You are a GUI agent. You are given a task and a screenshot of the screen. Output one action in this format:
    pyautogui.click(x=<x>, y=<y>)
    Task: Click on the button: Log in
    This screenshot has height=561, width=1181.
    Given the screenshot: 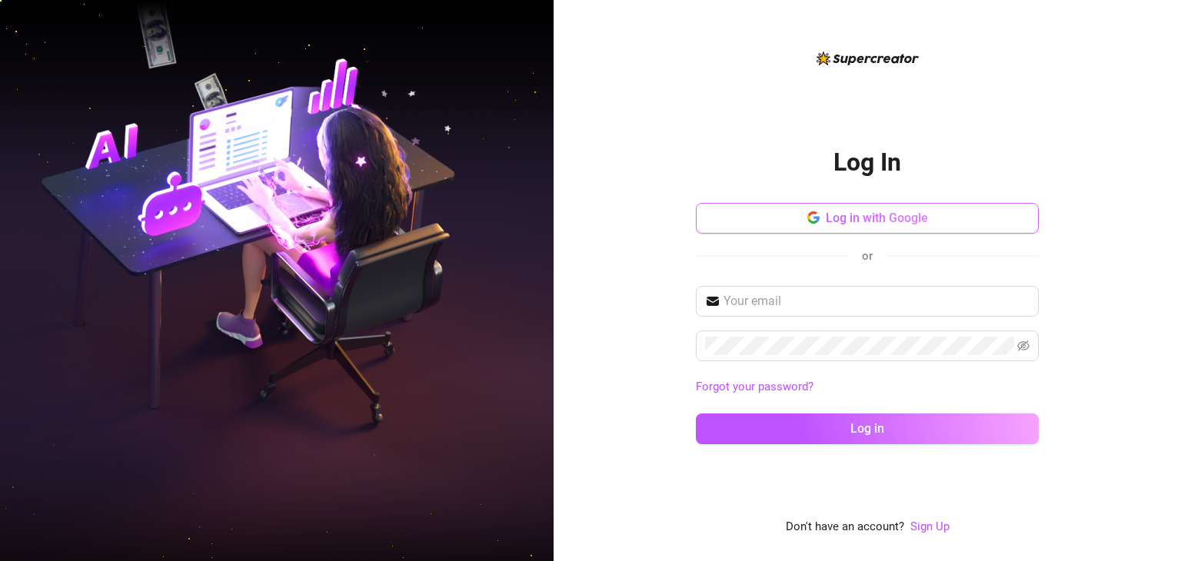 What is the action you would take?
    pyautogui.click(x=867, y=429)
    